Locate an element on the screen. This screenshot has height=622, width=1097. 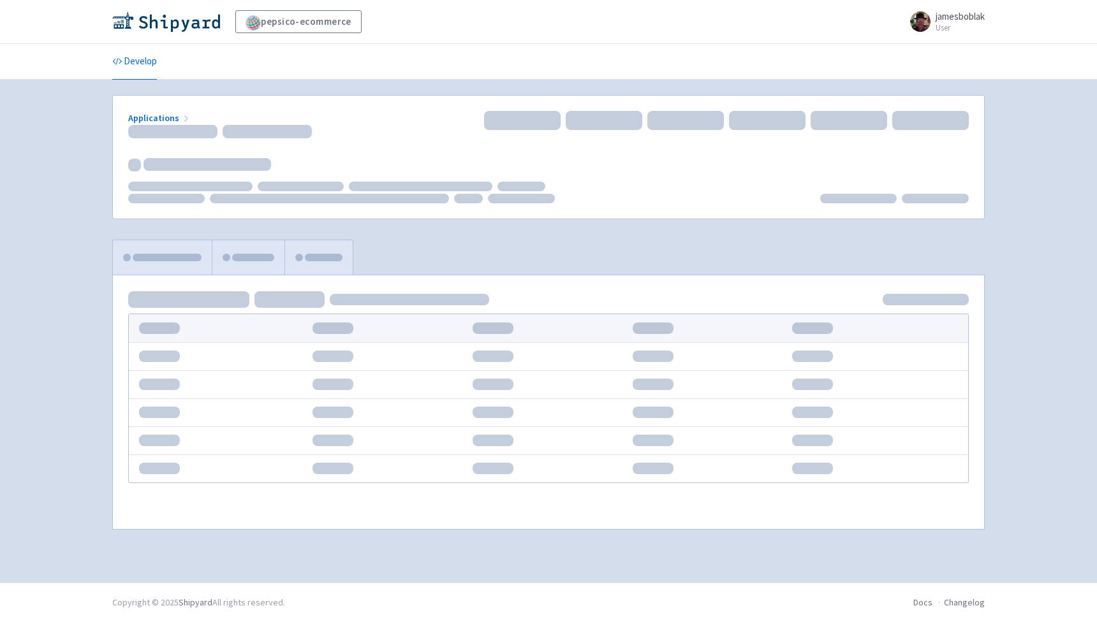
a: Docs is located at coordinates (923, 603).